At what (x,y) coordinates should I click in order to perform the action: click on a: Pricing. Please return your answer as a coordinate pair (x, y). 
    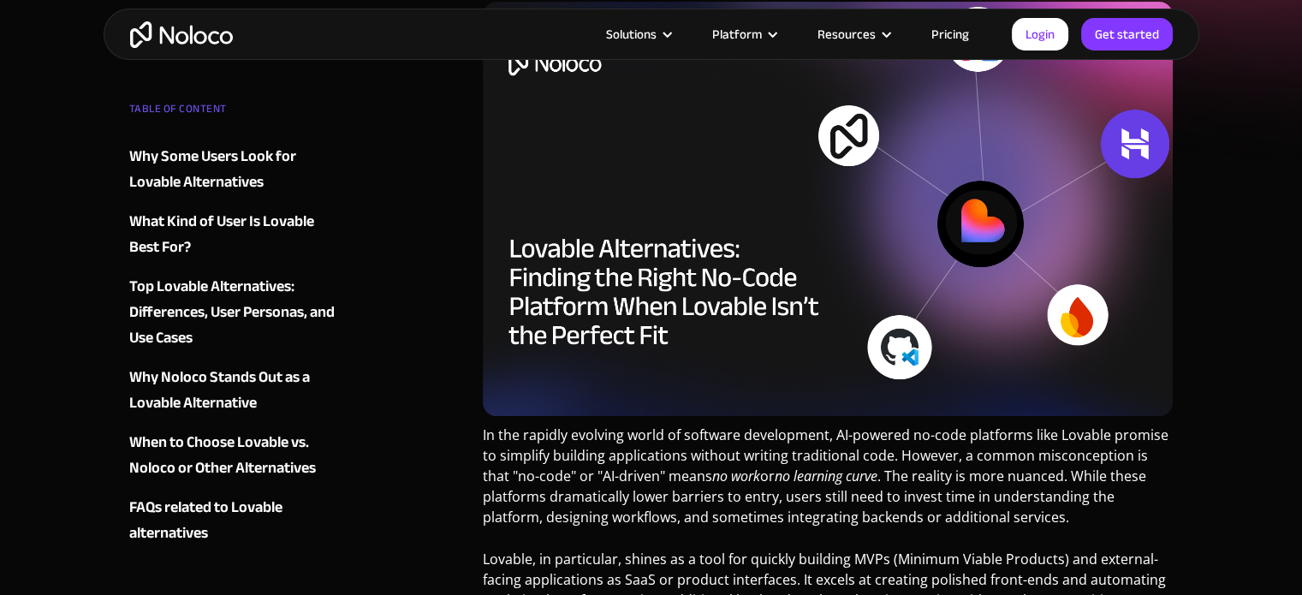
    Looking at the image, I should click on (950, 34).